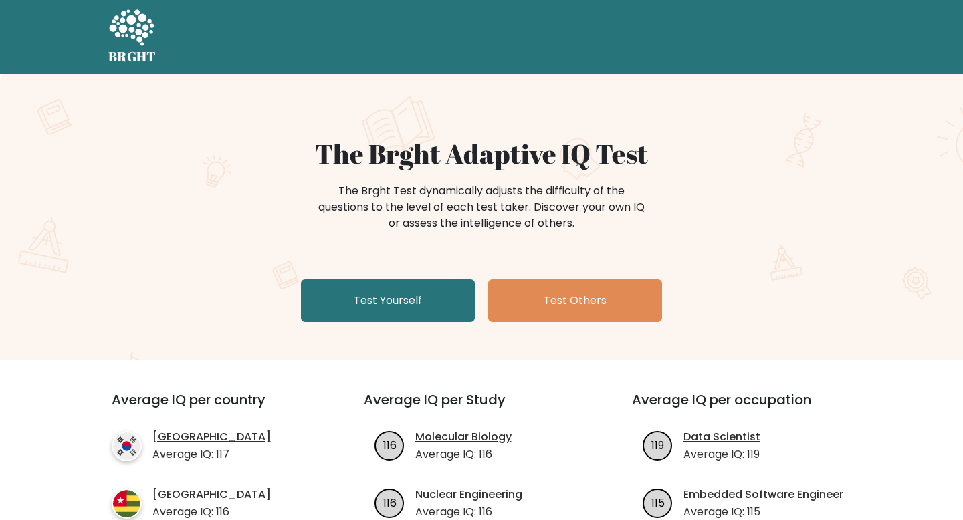 The image size is (963, 520). What do you see at coordinates (481, 408) in the screenshot?
I see `h3: Average IQ per Study` at bounding box center [481, 408].